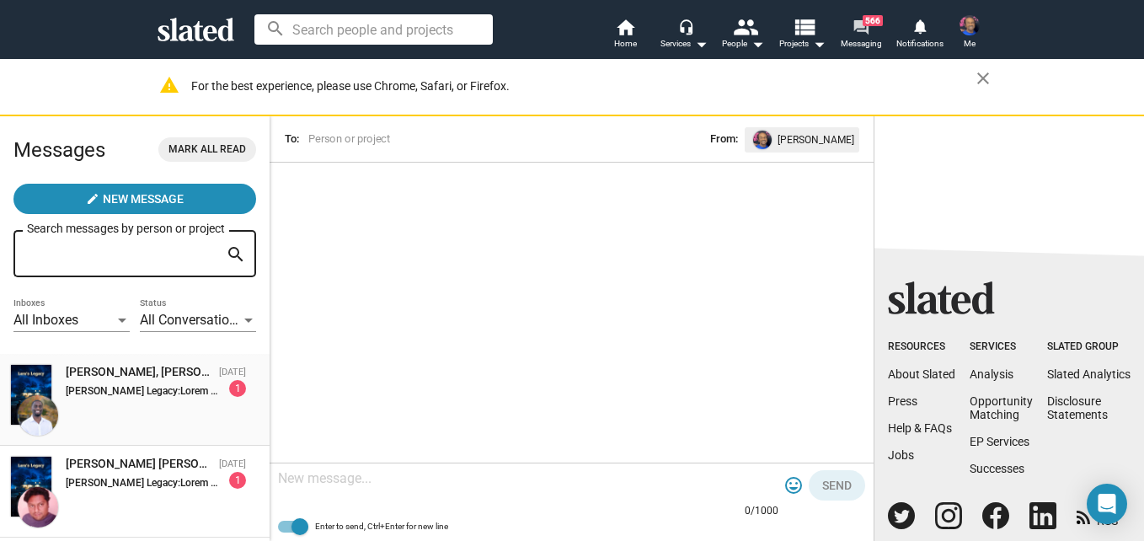 The height and width of the screenshot is (541, 1144). I want to click on a: Press, so click(902, 401).